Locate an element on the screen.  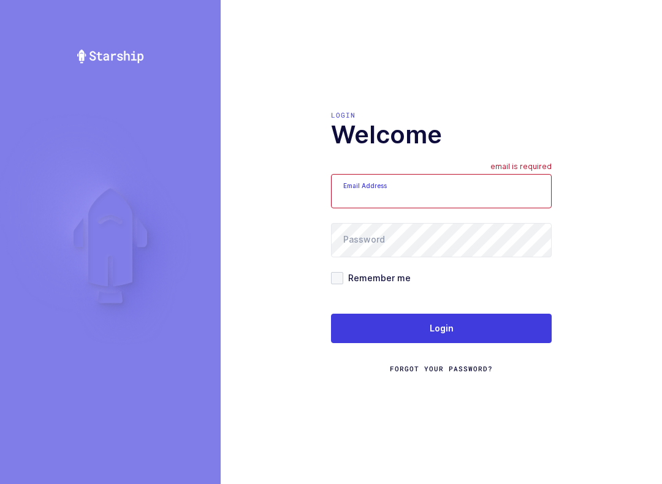
input: Password is located at coordinates (441, 240).